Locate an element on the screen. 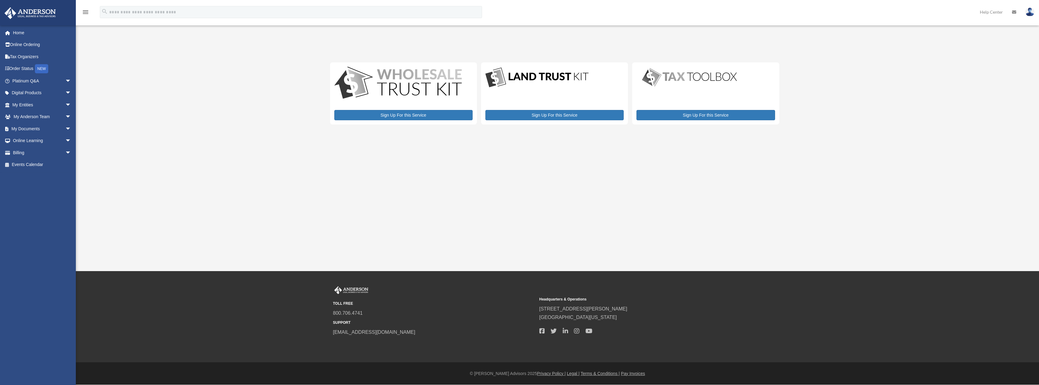  a: Platinum Q&Aarrow_drop_down is located at coordinates (42, 81).